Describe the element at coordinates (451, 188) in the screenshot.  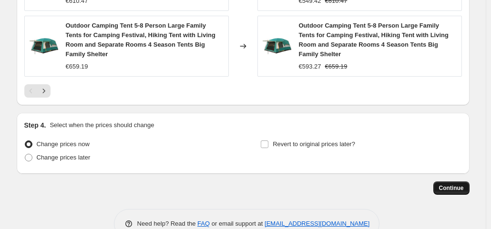
I see `button: Continue` at that location.